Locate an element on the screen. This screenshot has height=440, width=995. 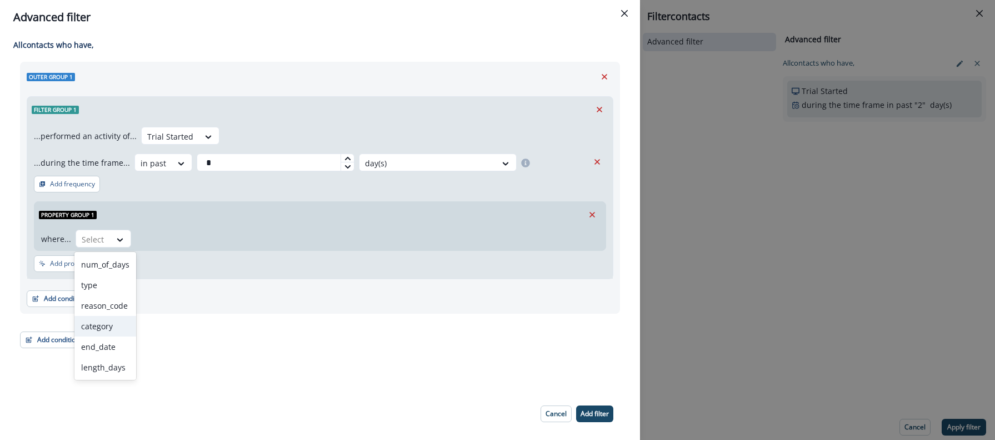
span: Property group 1 is located at coordinates (68, 215).